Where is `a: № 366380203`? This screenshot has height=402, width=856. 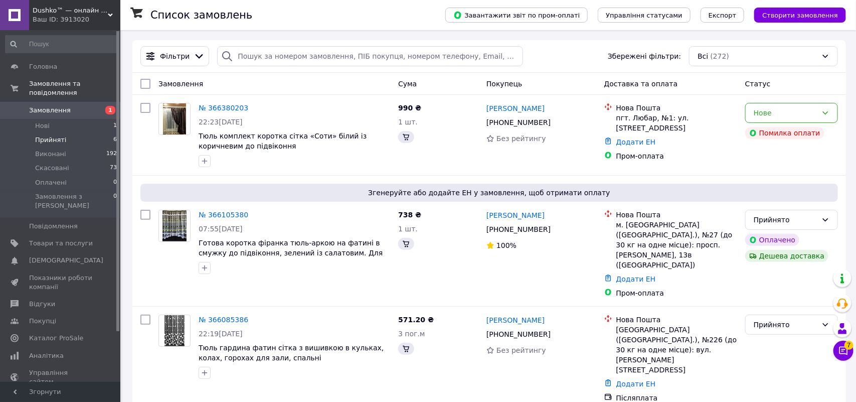
a: № 366380203 is located at coordinates (223, 108).